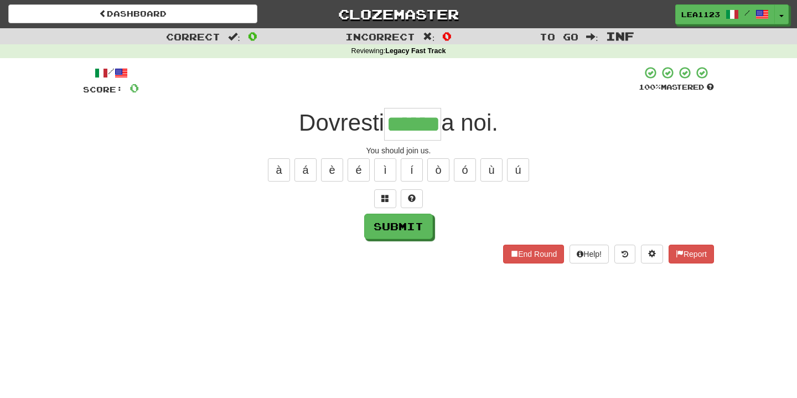 The width and height of the screenshot is (797, 398). What do you see at coordinates (305, 170) in the screenshot?
I see `button: á` at bounding box center [305, 170].